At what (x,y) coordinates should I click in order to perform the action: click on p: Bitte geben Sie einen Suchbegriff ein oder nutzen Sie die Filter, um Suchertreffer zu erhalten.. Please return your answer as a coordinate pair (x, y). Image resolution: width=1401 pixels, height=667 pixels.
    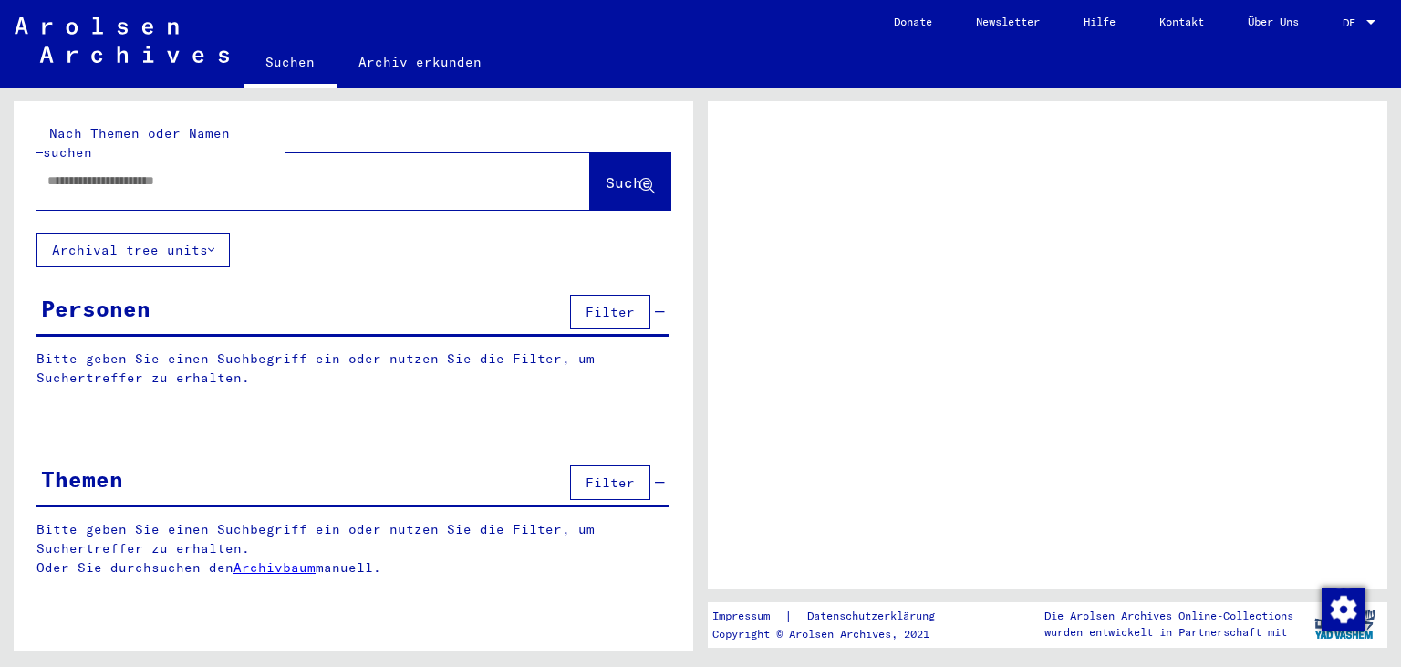
    Looking at the image, I should click on (353, 368).